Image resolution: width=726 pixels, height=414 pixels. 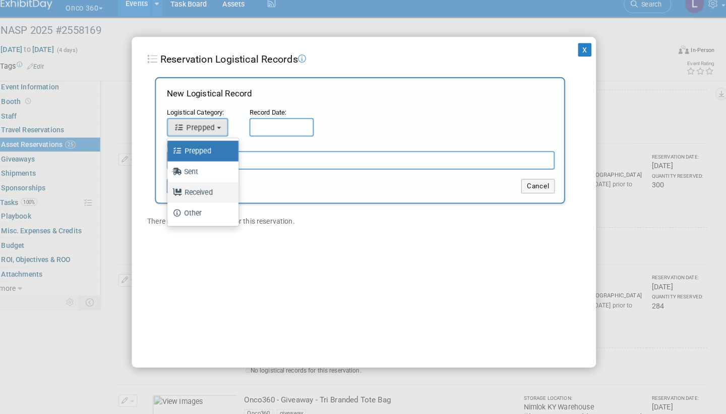 I want to click on label: Prepped, so click(x=203, y=157).